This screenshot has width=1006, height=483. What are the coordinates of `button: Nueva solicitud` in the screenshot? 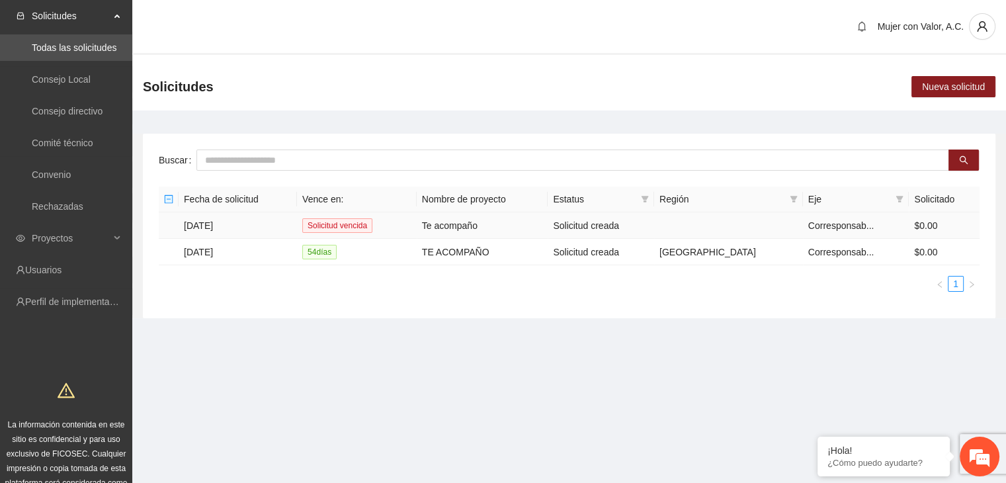 It's located at (953, 87).